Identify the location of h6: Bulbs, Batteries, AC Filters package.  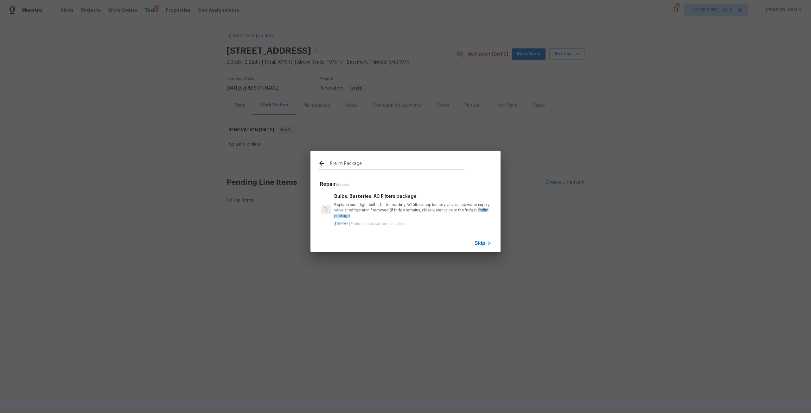
(413, 196).